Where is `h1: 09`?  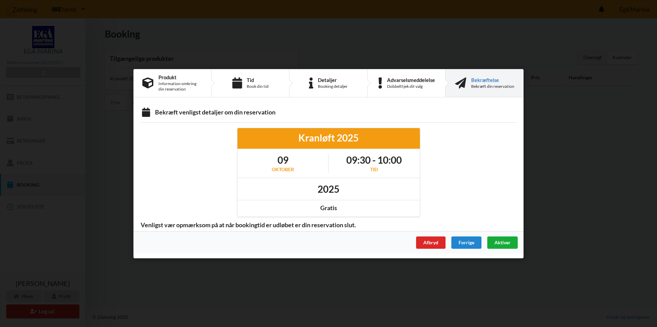 h1: 09 is located at coordinates (283, 160).